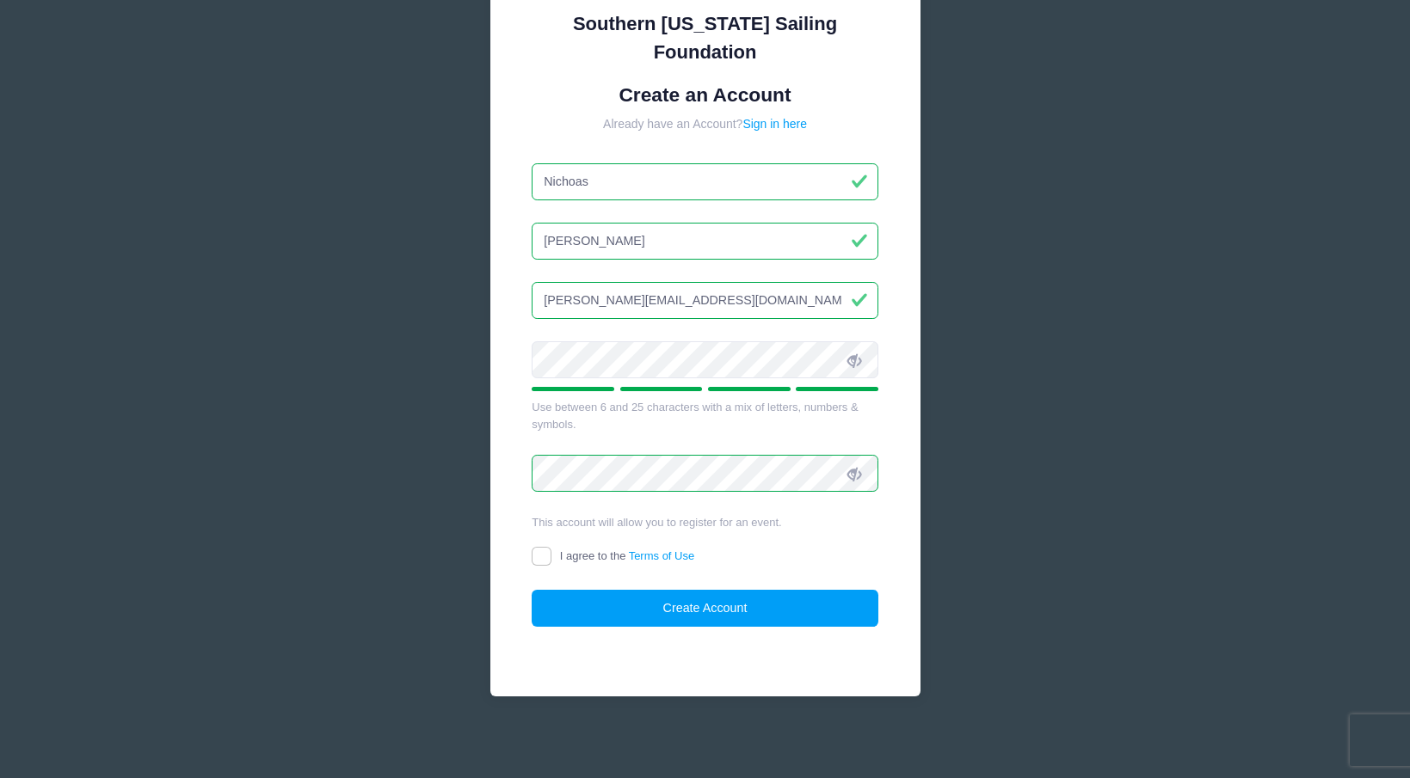 This screenshot has height=778, width=1410. What do you see at coordinates (627, 556) in the screenshot?
I see `span: I agree to the` at bounding box center [627, 556].